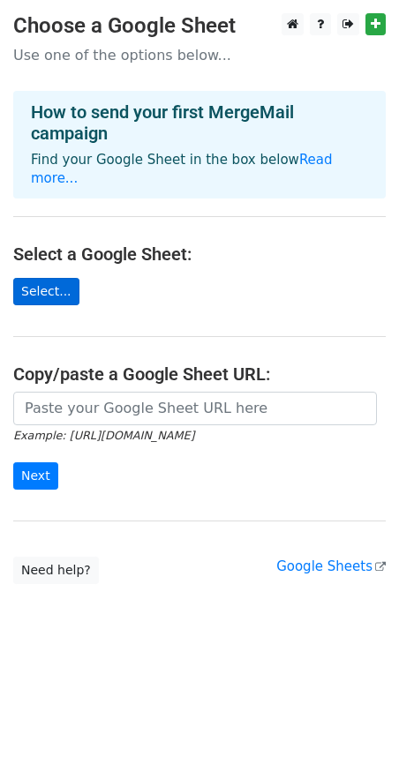 This screenshot has width=399, height=764. What do you see at coordinates (355, 722) in the screenshot?
I see `div: Chat Widget` at bounding box center [355, 722].